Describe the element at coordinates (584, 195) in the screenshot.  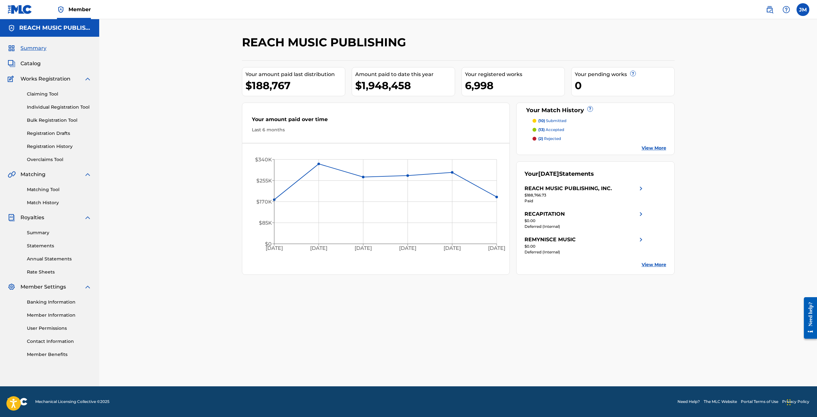
I see `div: $188,766.73` at that location.